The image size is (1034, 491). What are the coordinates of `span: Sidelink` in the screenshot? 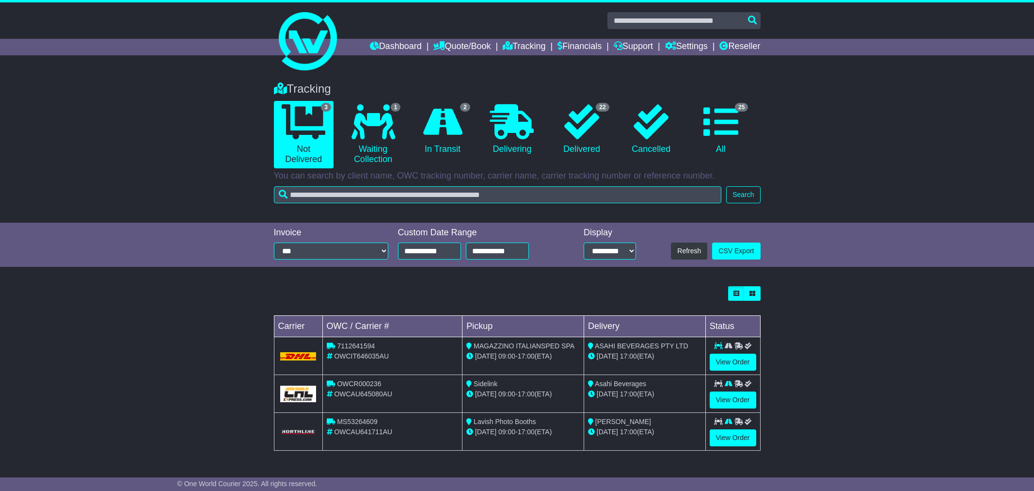 It's located at (485, 384).